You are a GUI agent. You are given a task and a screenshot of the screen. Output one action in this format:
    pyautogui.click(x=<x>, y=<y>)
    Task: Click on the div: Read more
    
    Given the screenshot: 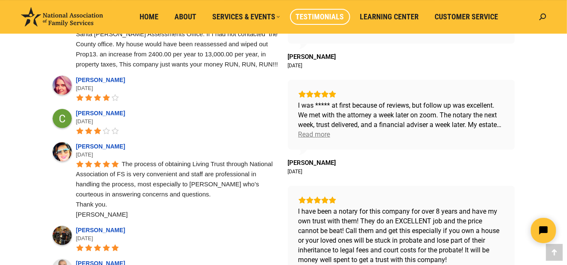 What is the action you would take?
    pyautogui.click(x=314, y=134)
    